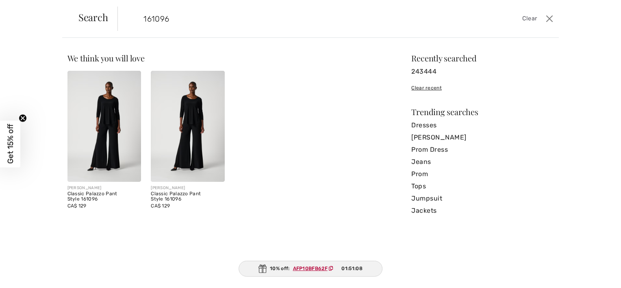 The width and height of the screenshot is (621, 288). What do you see at coordinates (104, 126) in the screenshot?
I see `a: Classic Palazzo Pant Style 161096. Black` at bounding box center [104, 126].